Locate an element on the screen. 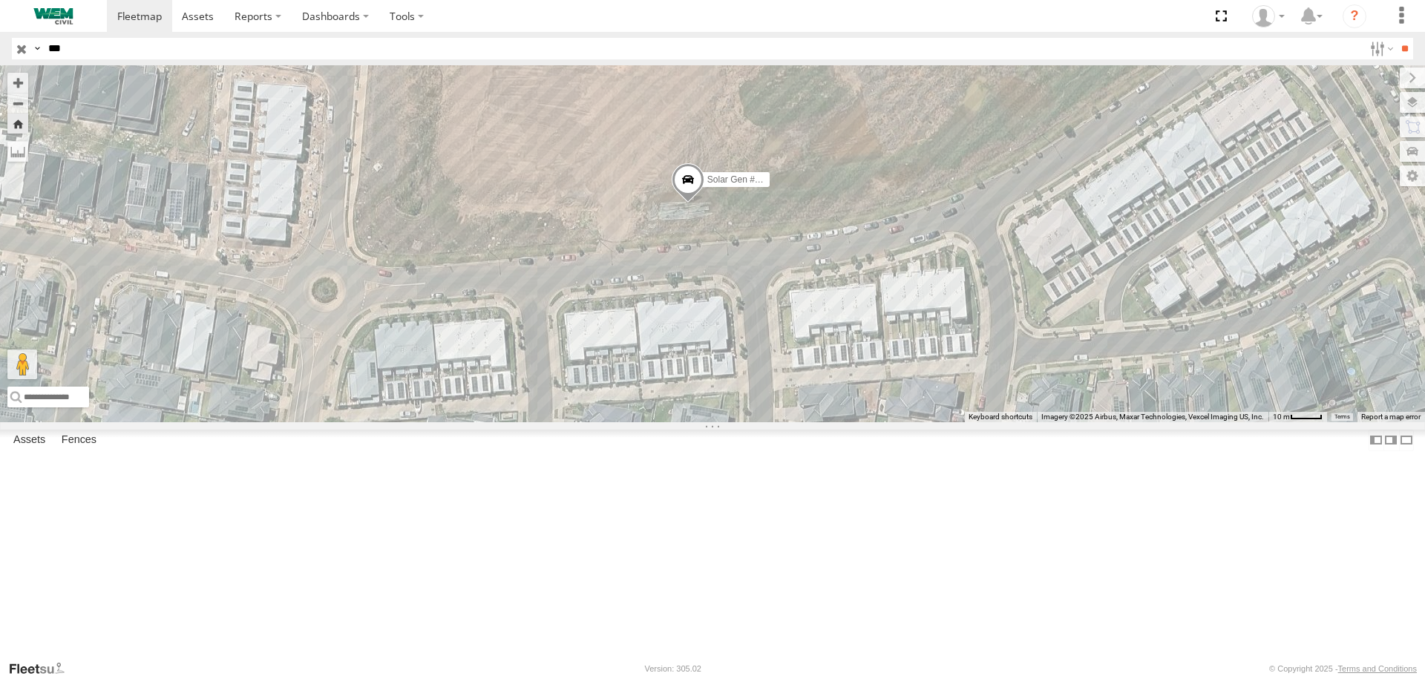 The image size is (1425, 676). label: Assets is located at coordinates (29, 441).